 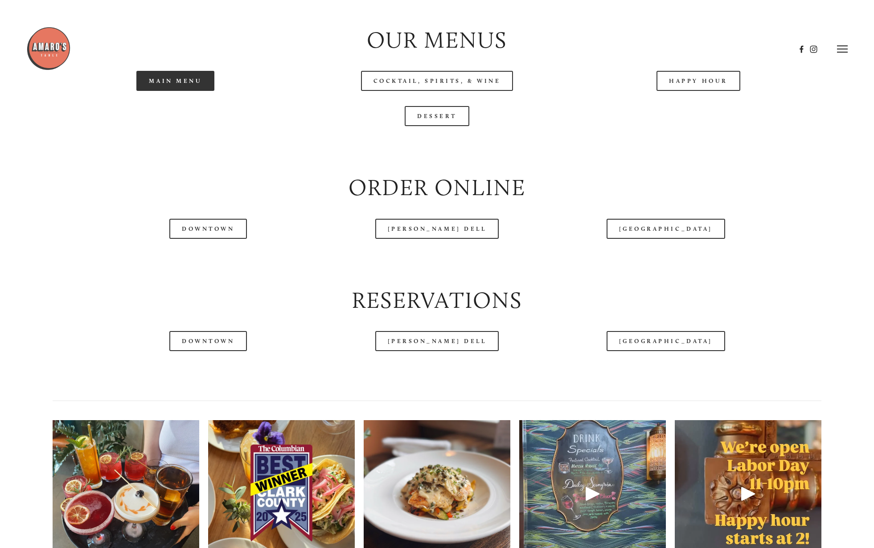 I want to click on h2: Reservations, so click(x=437, y=300).